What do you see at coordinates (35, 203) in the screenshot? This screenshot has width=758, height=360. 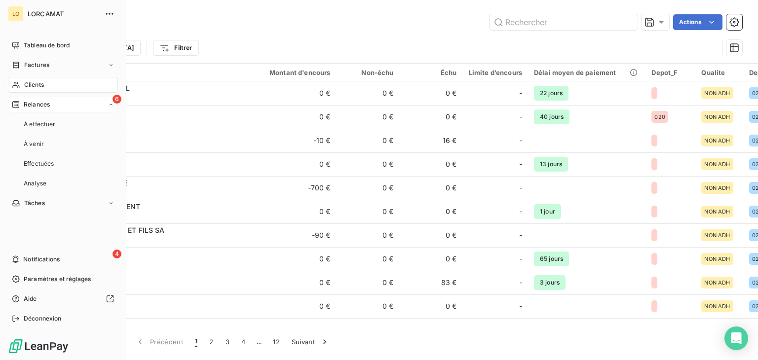 I see `span: Tâches` at bounding box center [35, 203].